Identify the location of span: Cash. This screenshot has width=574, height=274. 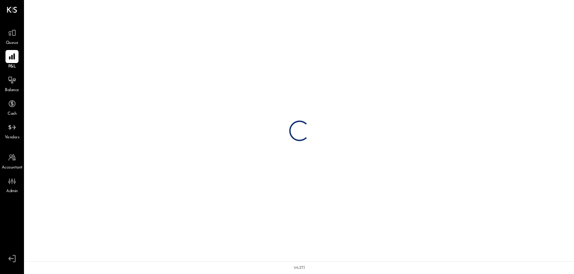
(12, 114).